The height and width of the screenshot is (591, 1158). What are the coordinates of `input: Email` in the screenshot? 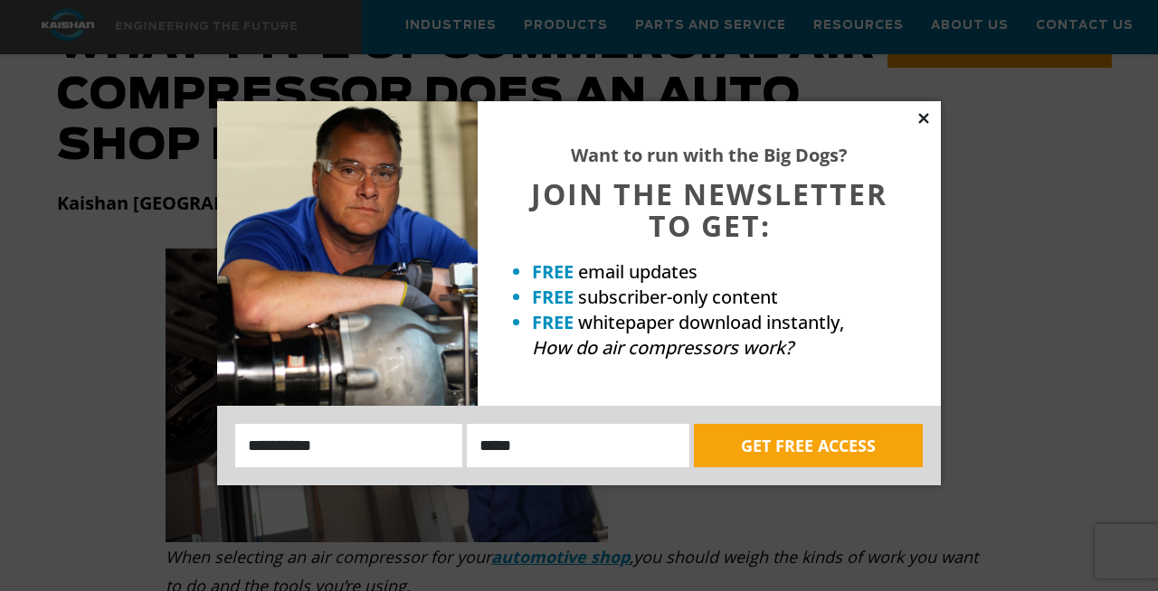 It's located at (578, 446).